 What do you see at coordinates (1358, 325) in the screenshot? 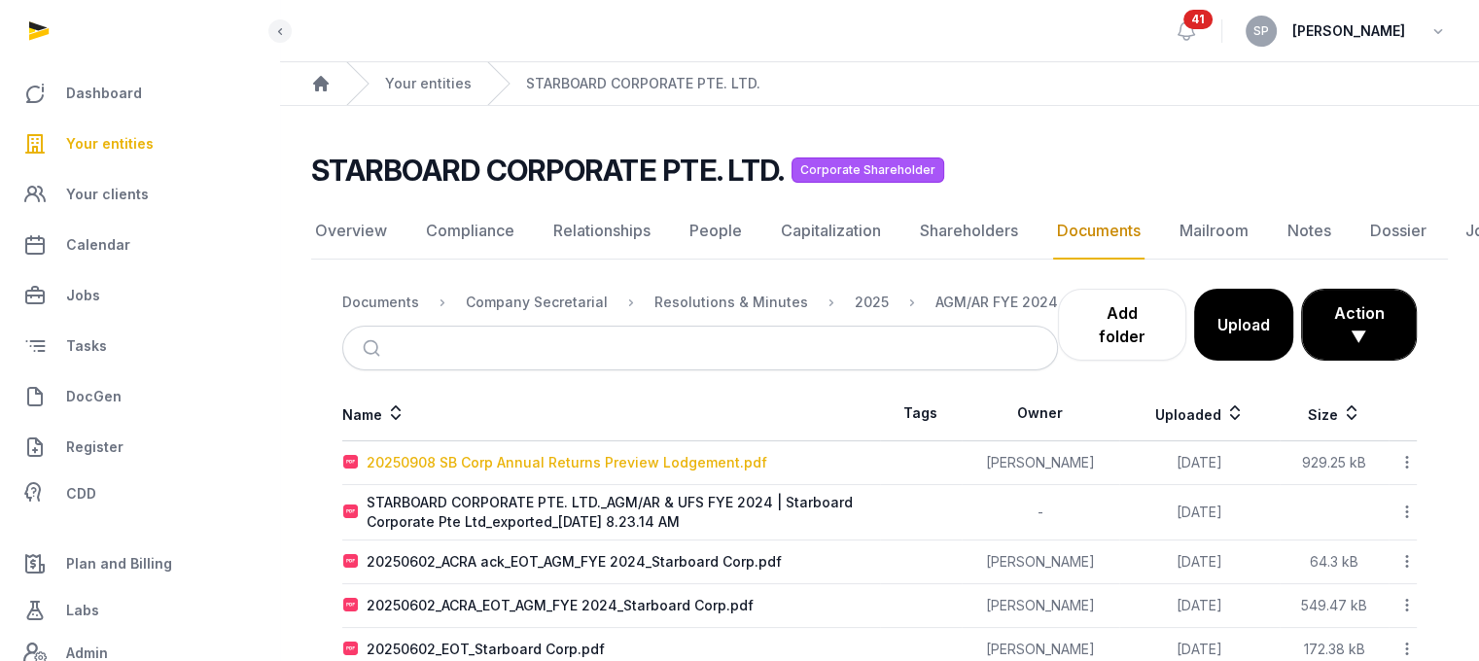
I see `button: Action ▼` at bounding box center [1358, 325].